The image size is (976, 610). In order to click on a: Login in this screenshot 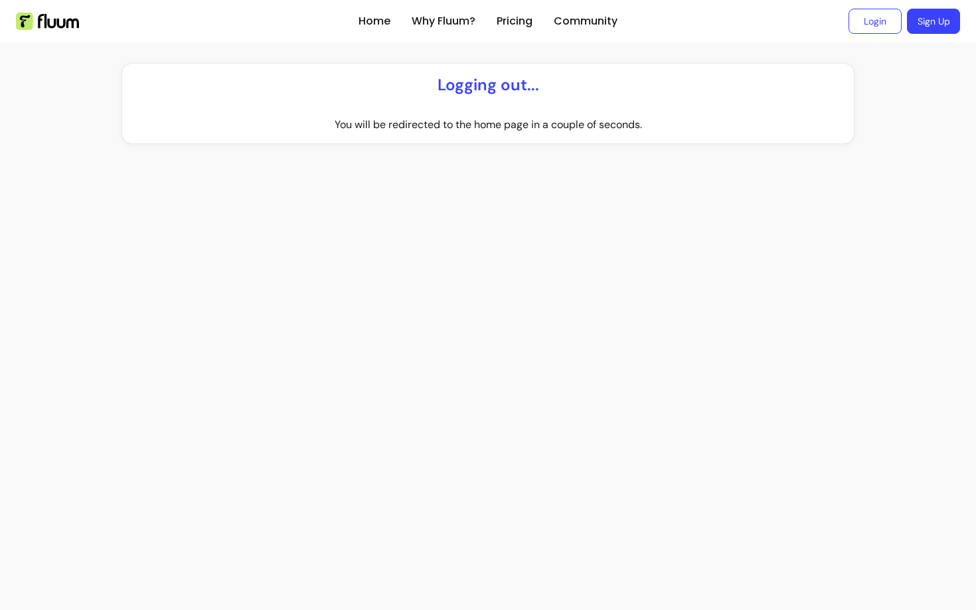, I will do `click(875, 21)`.